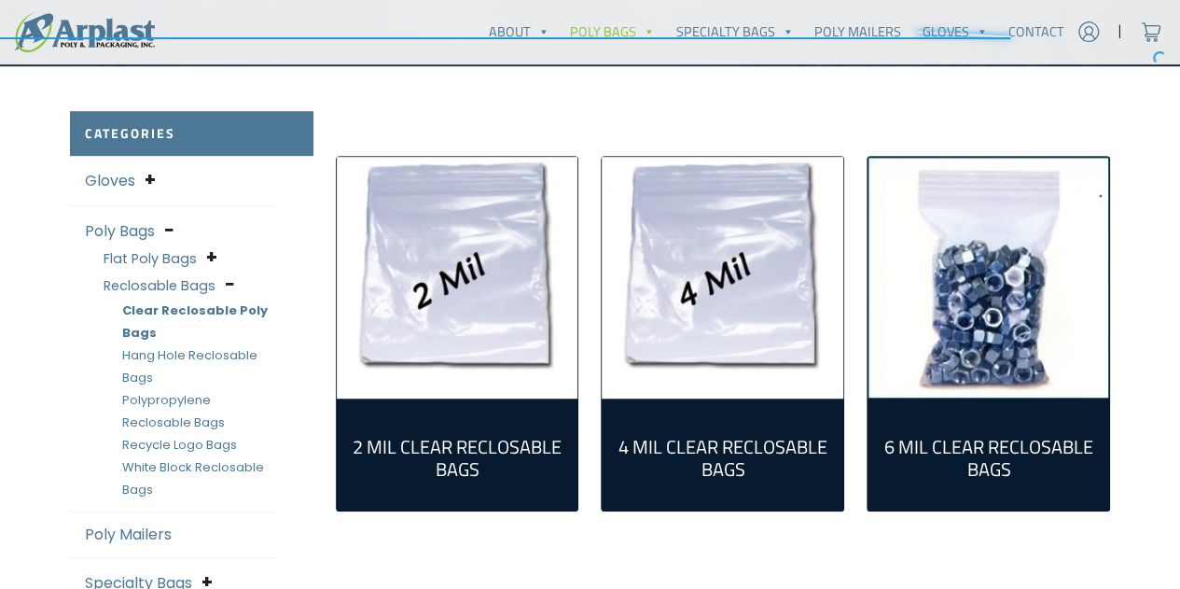 The width and height of the screenshot is (1180, 589). Describe the element at coordinates (722, 458) in the screenshot. I see `h2: 4 Mil Clear Reclosable Bags` at that location.